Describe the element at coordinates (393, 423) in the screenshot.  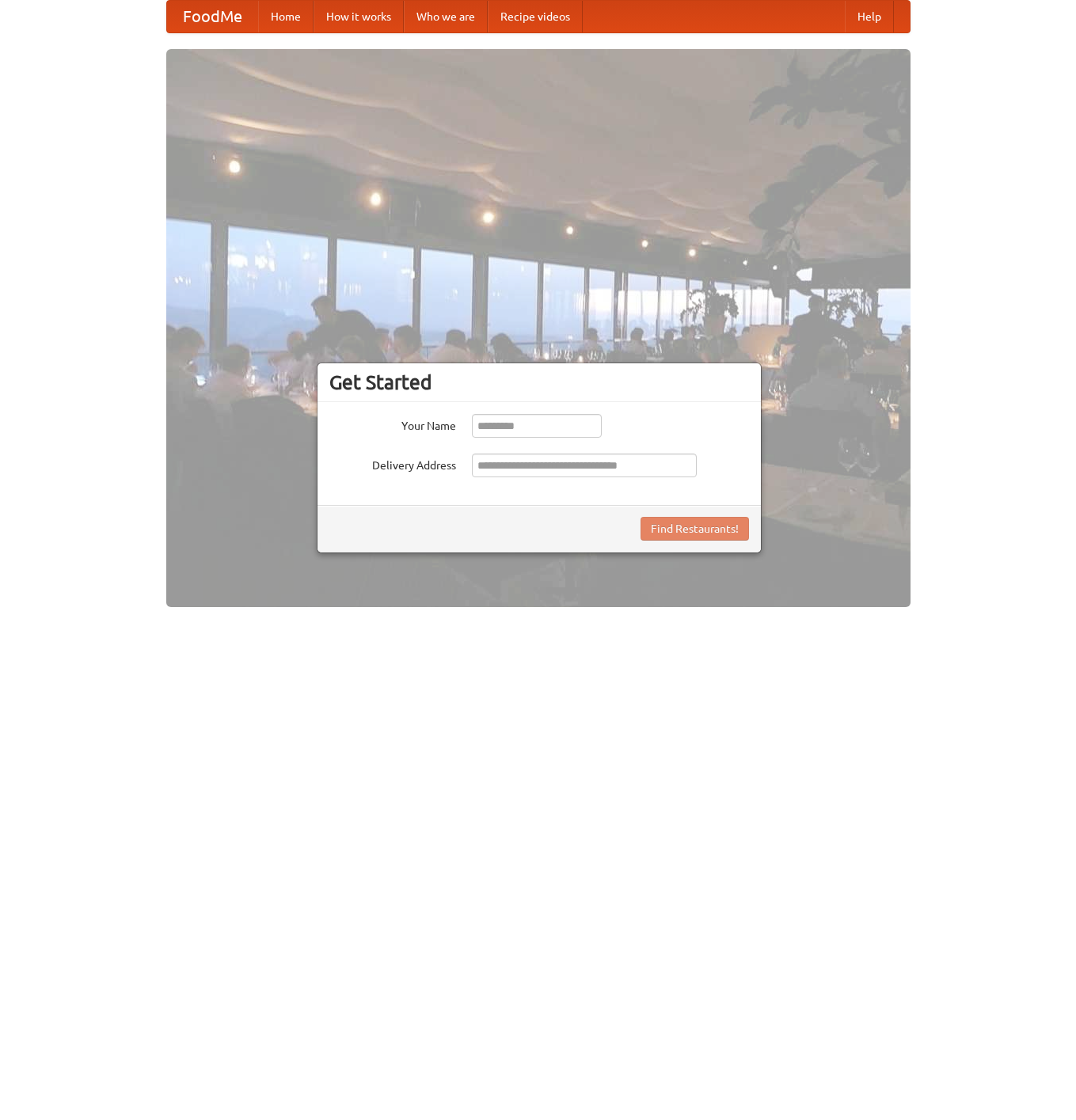
I see `label: Your Name` at that location.